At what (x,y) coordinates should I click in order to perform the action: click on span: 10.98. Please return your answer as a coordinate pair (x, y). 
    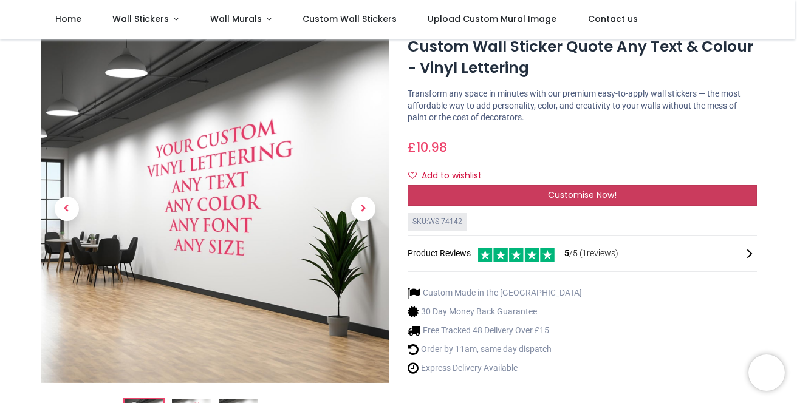
    Looking at the image, I should click on (431, 147).